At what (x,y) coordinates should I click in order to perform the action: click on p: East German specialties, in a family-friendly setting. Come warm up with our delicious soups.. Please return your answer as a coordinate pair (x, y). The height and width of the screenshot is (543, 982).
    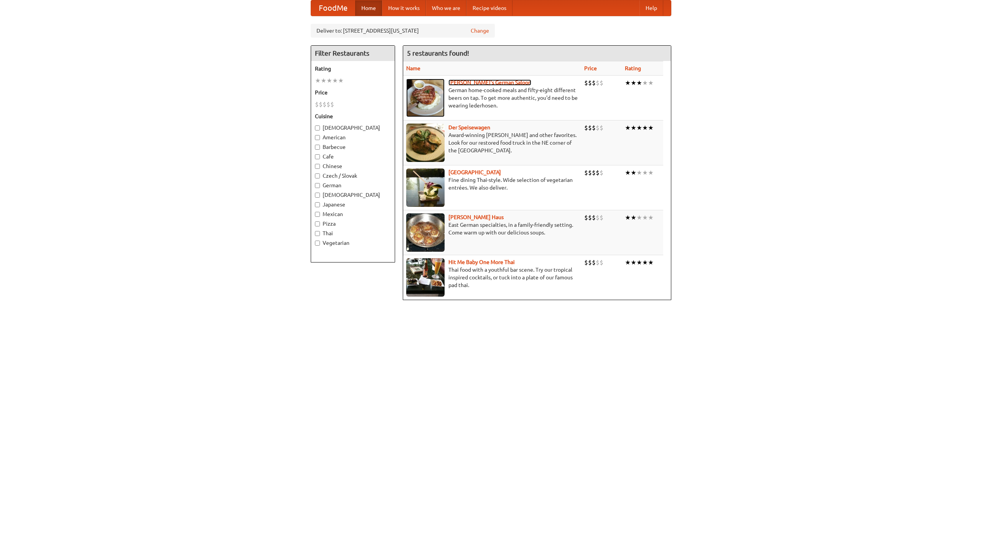
    Looking at the image, I should click on (492, 229).